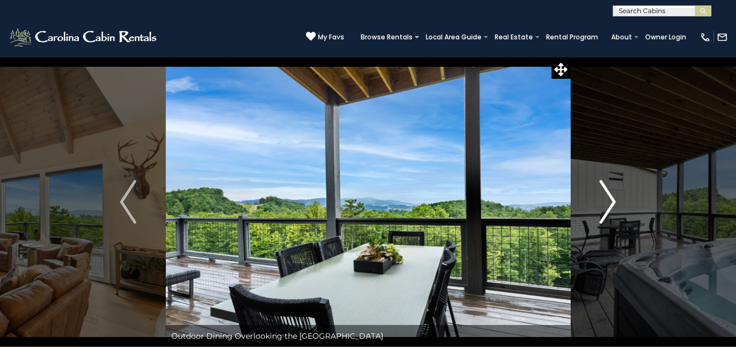 The image size is (736, 348). Describe the element at coordinates (84, 37) in the screenshot. I see `img: White-1-2.png` at that location.